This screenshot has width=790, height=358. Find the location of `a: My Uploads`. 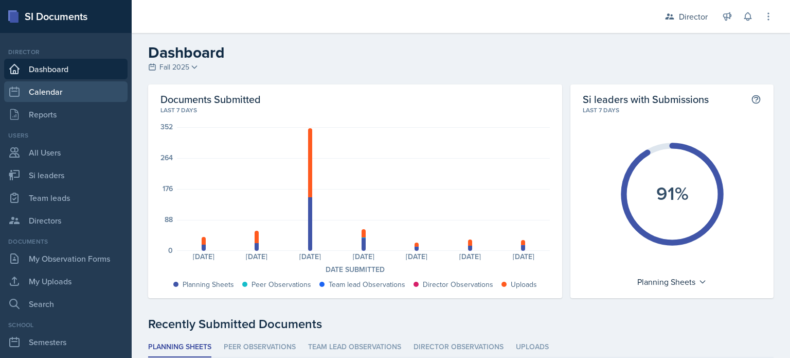

a: My Uploads is located at coordinates (66, 281).